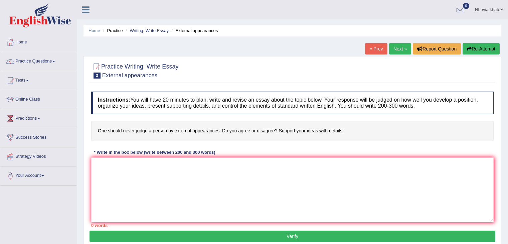 The height and width of the screenshot is (244, 508). I want to click on div: 0 words, so click(292, 225).